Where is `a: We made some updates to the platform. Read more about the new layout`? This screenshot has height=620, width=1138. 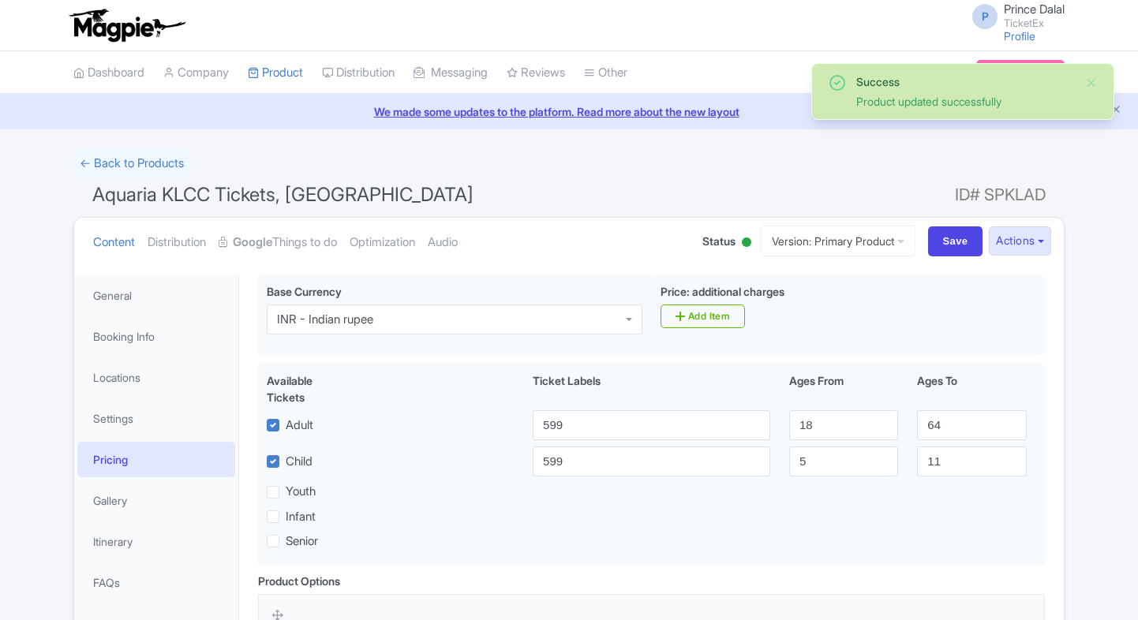 a: We made some updates to the platform. Read more about the new layout is located at coordinates (569, 111).